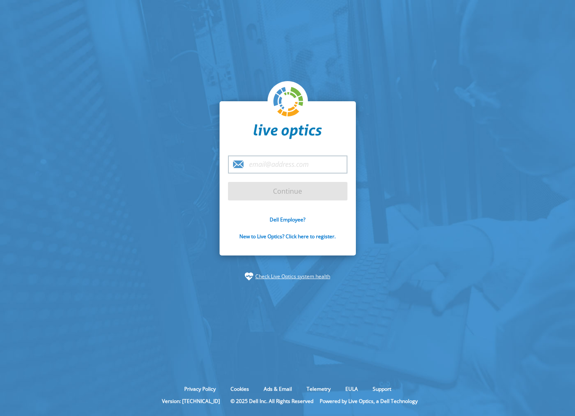 This screenshot has height=416, width=575. I want to click on a: Dell Employee?, so click(287, 219).